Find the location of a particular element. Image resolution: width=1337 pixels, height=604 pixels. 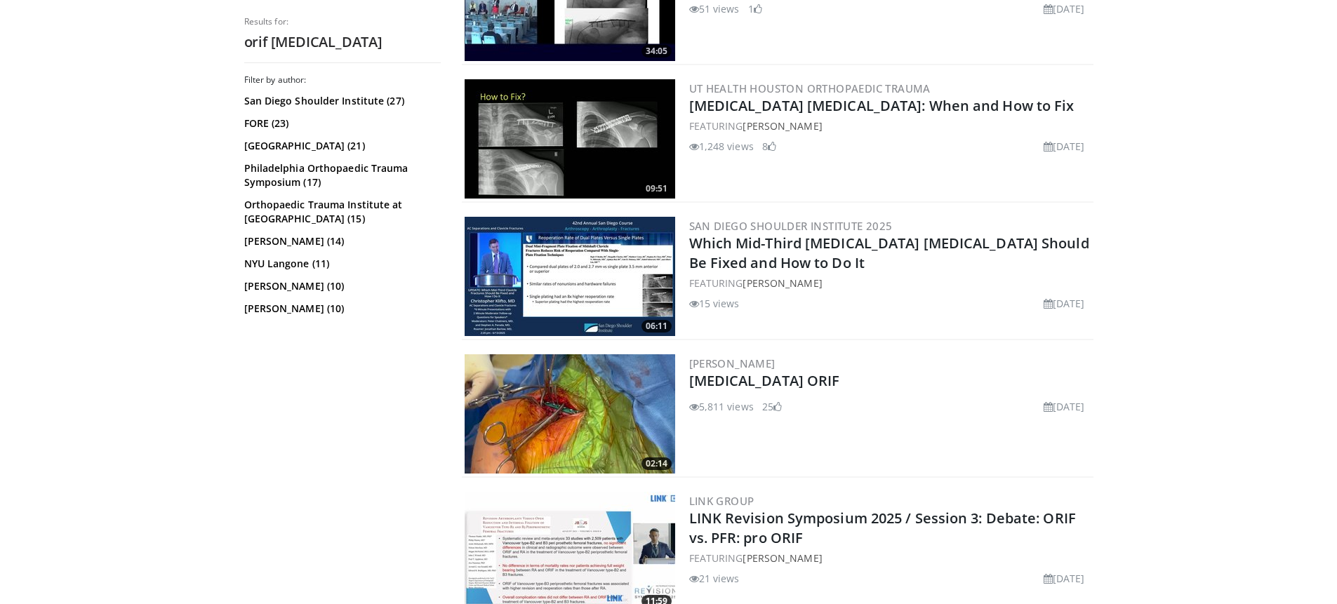

li: 25 is located at coordinates (772, 406).